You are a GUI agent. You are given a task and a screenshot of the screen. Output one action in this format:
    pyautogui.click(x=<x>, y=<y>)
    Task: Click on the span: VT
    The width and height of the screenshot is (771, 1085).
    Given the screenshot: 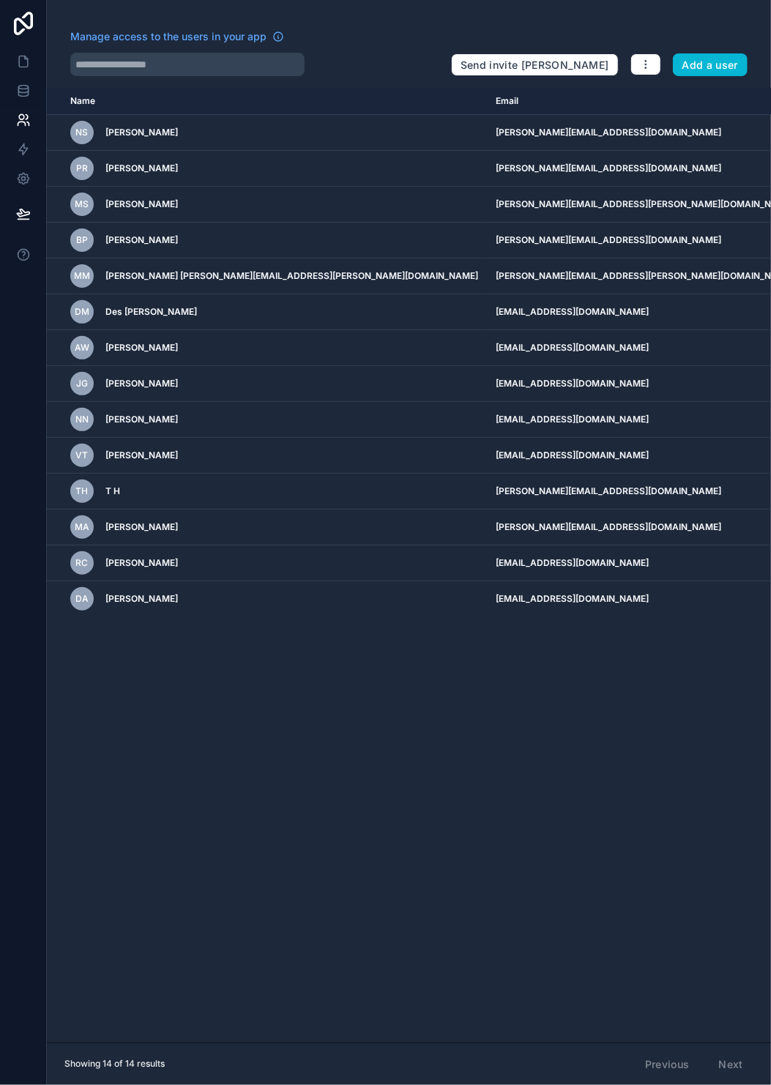 What is the action you would take?
    pyautogui.click(x=82, y=455)
    